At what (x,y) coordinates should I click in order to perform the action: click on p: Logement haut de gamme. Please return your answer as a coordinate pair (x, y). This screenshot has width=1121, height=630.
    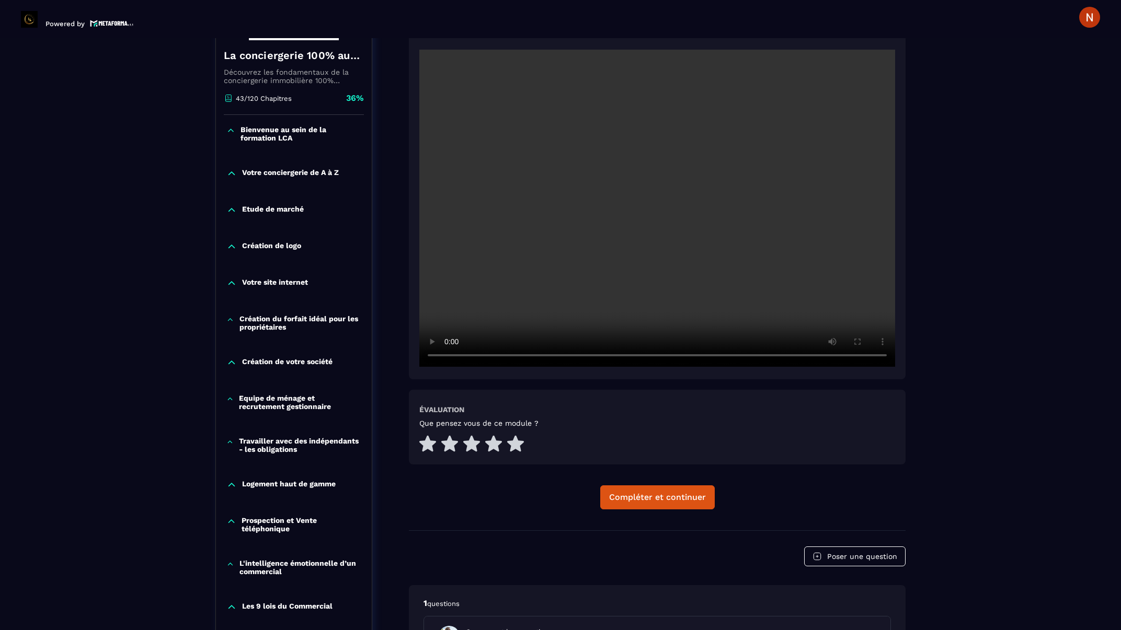
    Looking at the image, I should click on (289, 485).